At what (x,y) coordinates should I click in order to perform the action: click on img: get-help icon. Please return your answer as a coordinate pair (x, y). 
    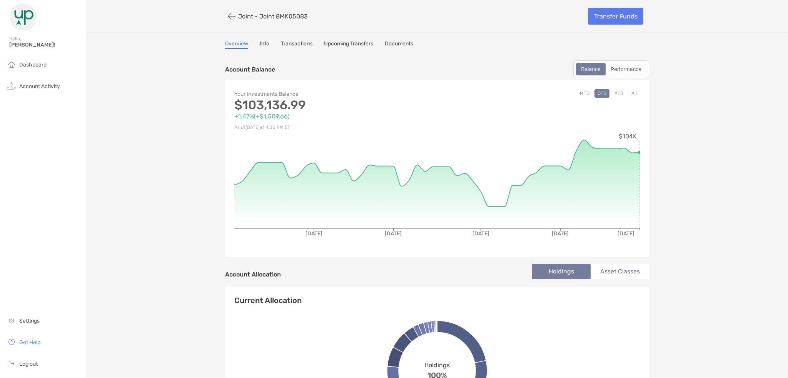
    Looking at the image, I should click on (12, 342).